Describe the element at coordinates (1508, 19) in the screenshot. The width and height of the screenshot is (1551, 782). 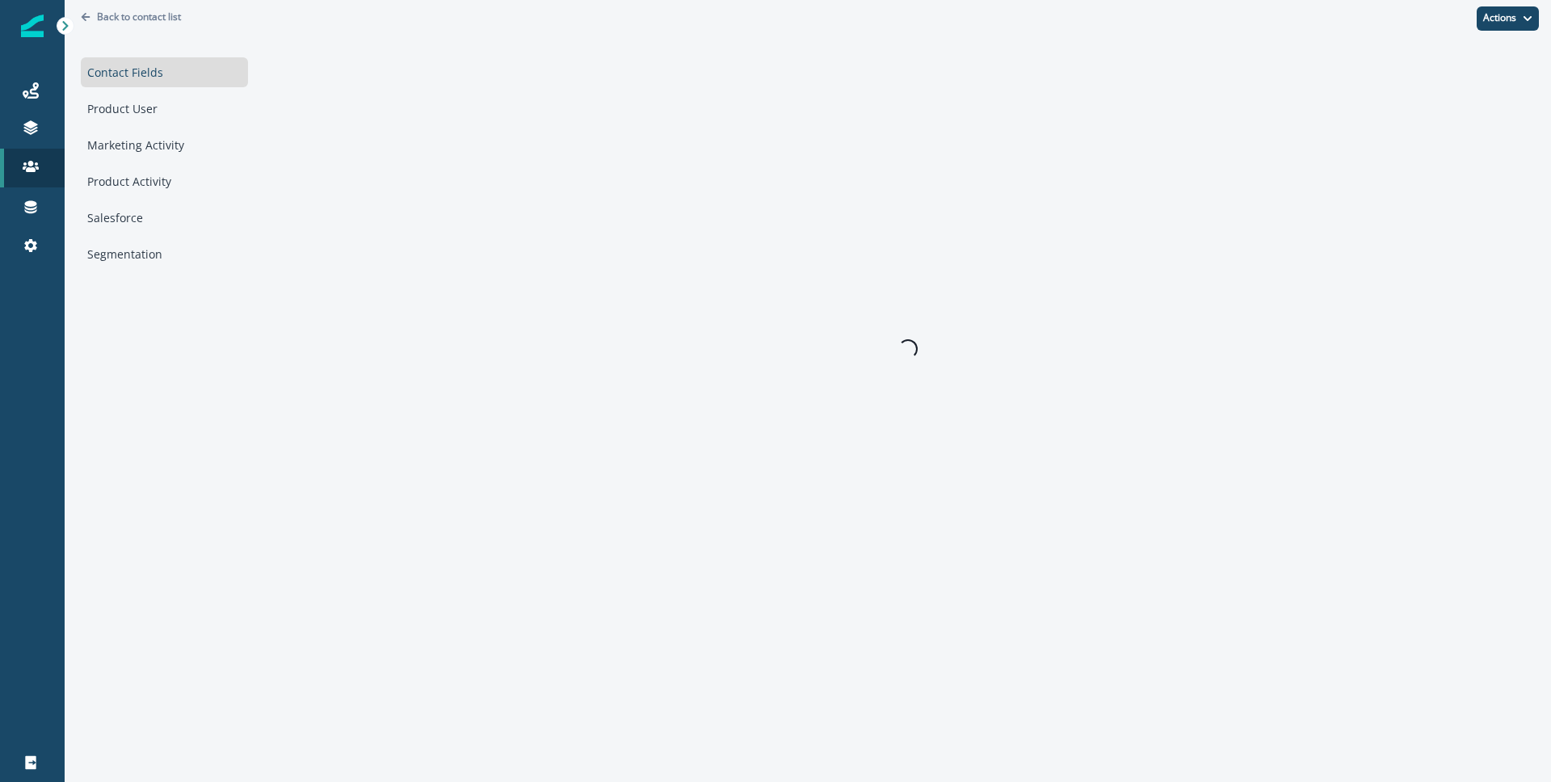
I see `button: Actions` at that location.